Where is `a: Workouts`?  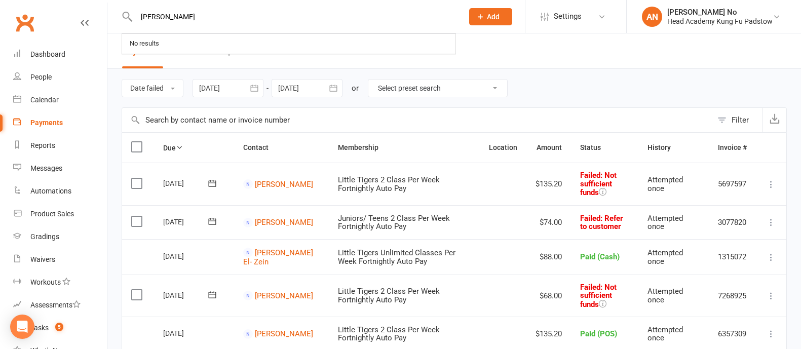 a: Workouts is located at coordinates (60, 282).